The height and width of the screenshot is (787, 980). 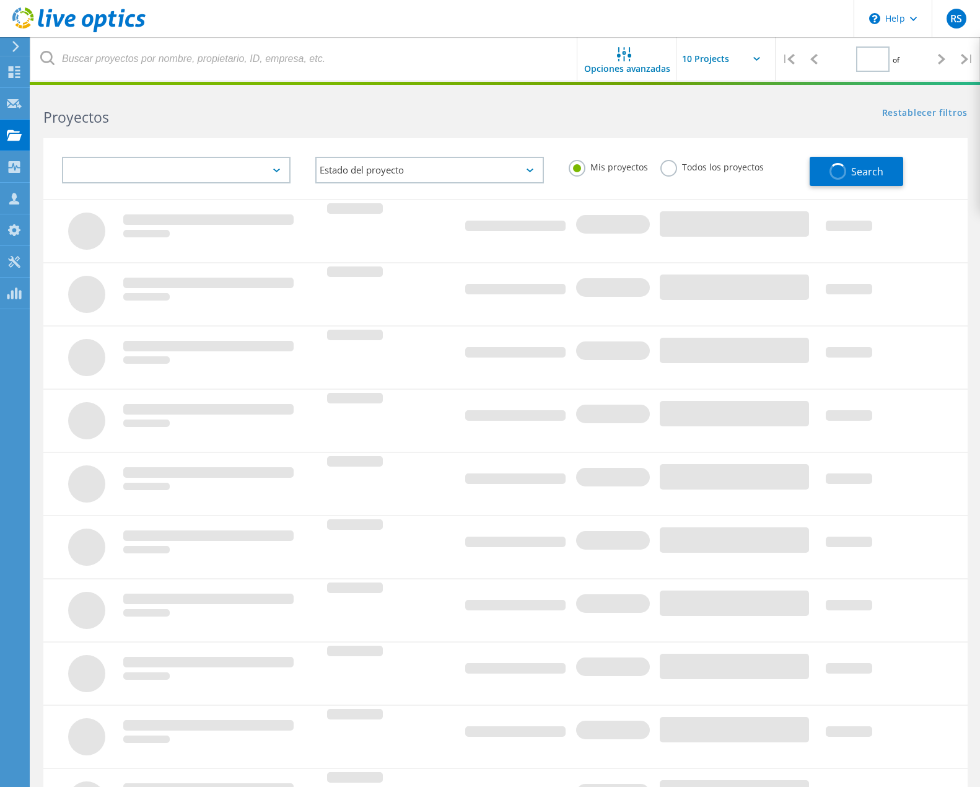 What do you see at coordinates (79, 30) in the screenshot?
I see `a: Live Optics Dashboard` at bounding box center [79, 30].